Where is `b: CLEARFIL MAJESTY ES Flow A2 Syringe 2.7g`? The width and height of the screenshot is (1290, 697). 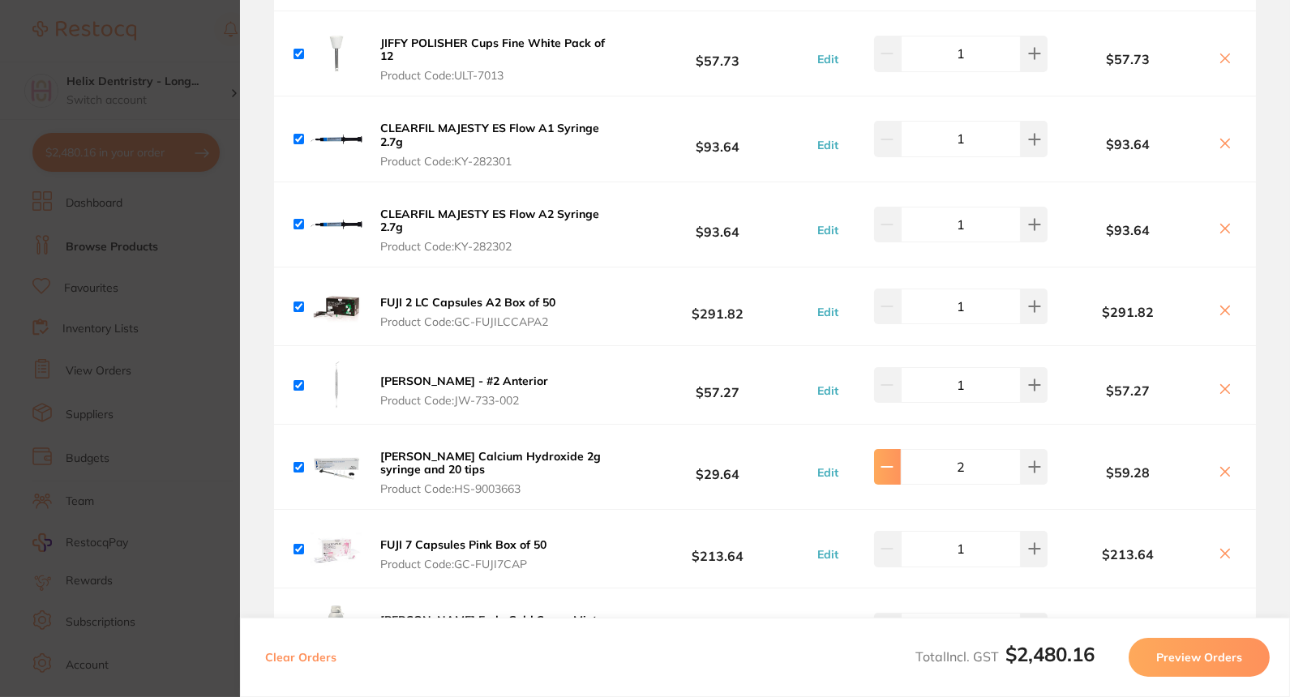 b: CLEARFIL MAJESTY ES Flow A2 Syringe 2.7g is located at coordinates (490, 221).